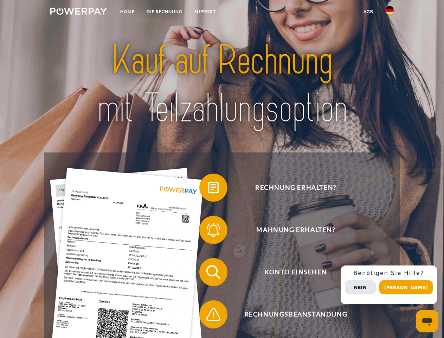  What do you see at coordinates (214, 272) in the screenshot?
I see `img: qb_search.svg` at bounding box center [214, 272].